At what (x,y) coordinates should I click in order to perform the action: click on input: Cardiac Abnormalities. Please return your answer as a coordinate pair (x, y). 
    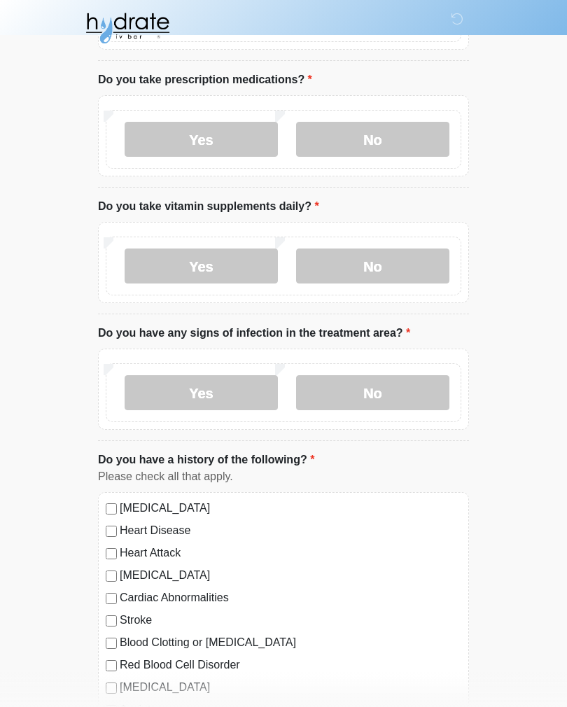
    Looking at the image, I should click on (111, 599).